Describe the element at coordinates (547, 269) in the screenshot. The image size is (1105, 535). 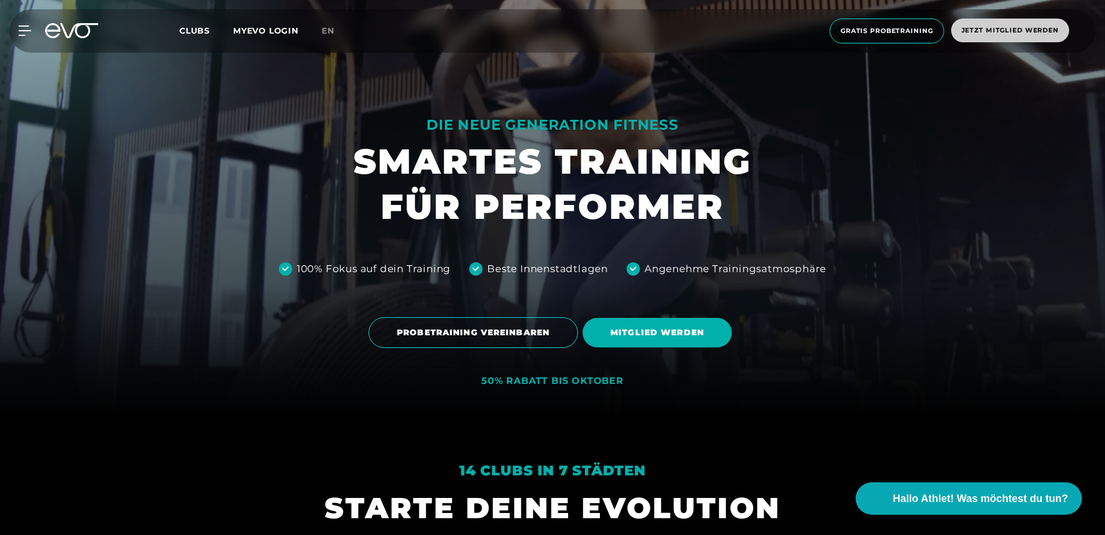
I see `div: Beste Innenstadtlagen` at that location.